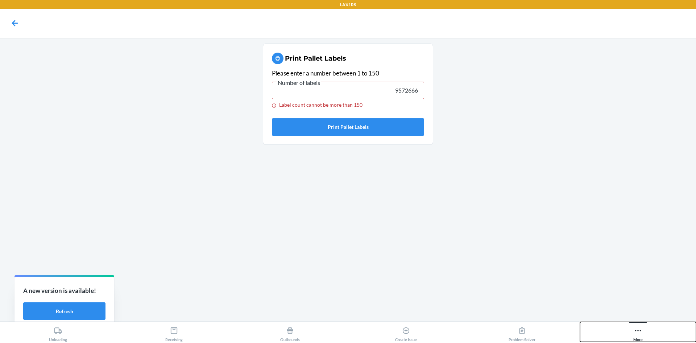 This screenshot has height=343, width=696. I want to click on h2: Print Pallet Labels, so click(315, 58).